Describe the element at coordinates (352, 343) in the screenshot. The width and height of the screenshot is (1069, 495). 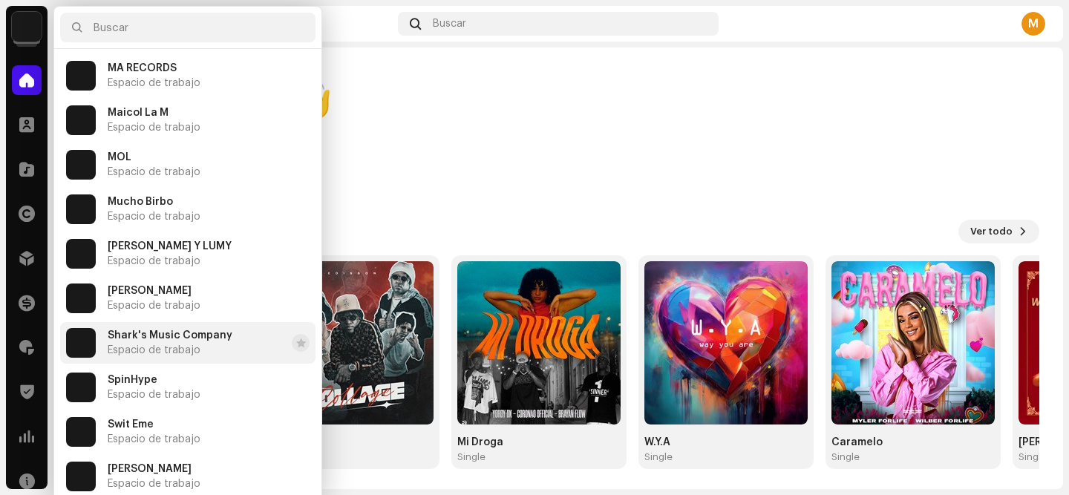
I see `img: b1b09a84-8766-4b28-9761-527aa7dfcd8e` at that location.